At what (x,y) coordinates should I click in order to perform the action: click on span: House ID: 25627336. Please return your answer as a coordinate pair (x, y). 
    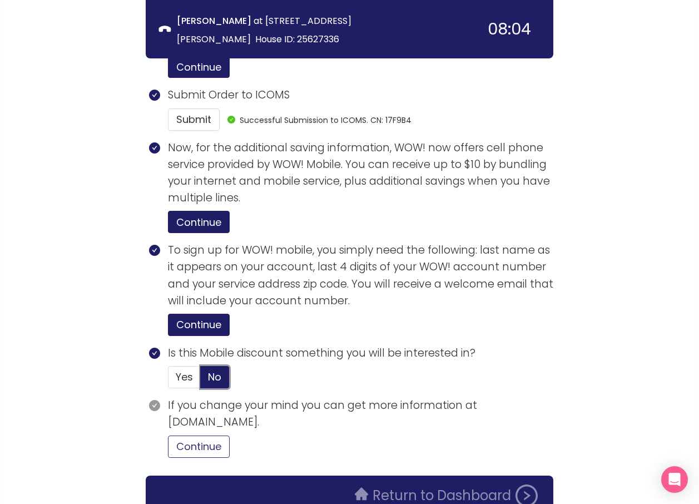
    Looking at the image, I should click on (297, 39).